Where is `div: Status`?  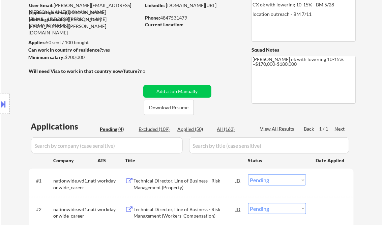
div: Status is located at coordinates (277, 160).